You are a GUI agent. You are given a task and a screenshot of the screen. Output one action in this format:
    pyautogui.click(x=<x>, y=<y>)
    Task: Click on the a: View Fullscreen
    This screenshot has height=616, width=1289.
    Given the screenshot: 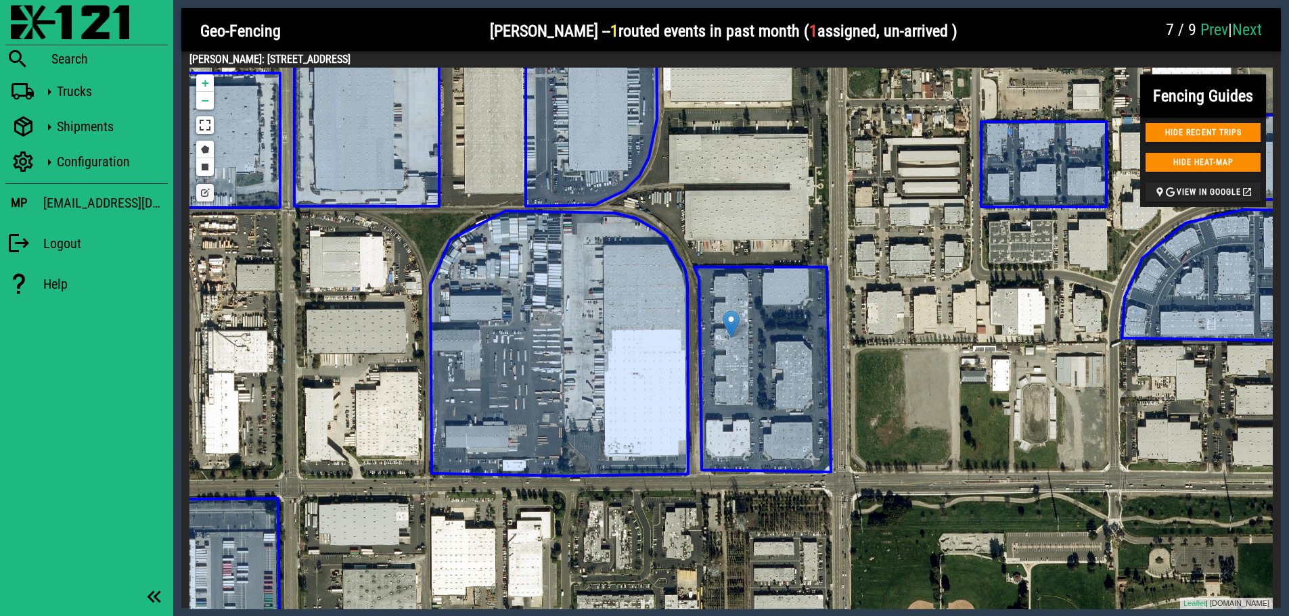 What is the action you would take?
    pyautogui.click(x=205, y=125)
    